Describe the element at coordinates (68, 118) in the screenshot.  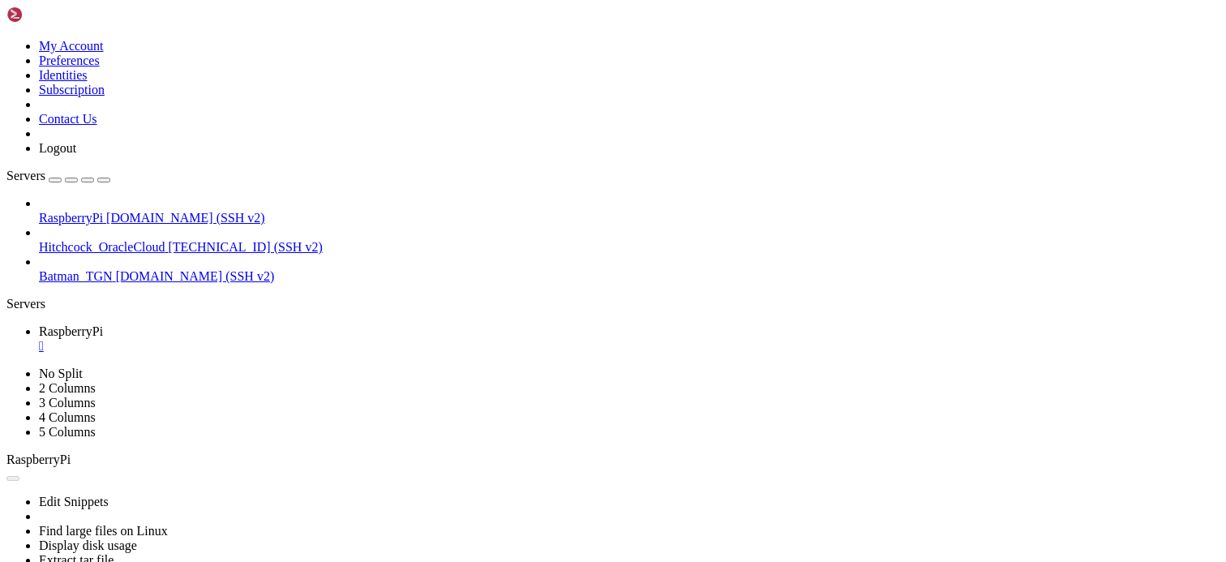
I see `a: Contact Us` at that location.